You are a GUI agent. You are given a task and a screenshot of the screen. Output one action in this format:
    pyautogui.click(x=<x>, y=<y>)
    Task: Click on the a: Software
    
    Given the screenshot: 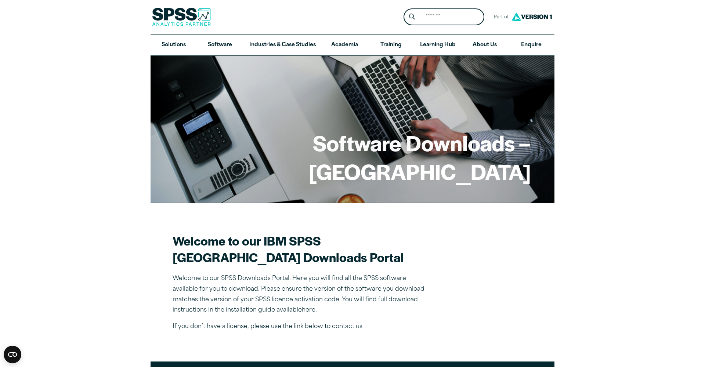 What is the action you would take?
    pyautogui.click(x=220, y=45)
    